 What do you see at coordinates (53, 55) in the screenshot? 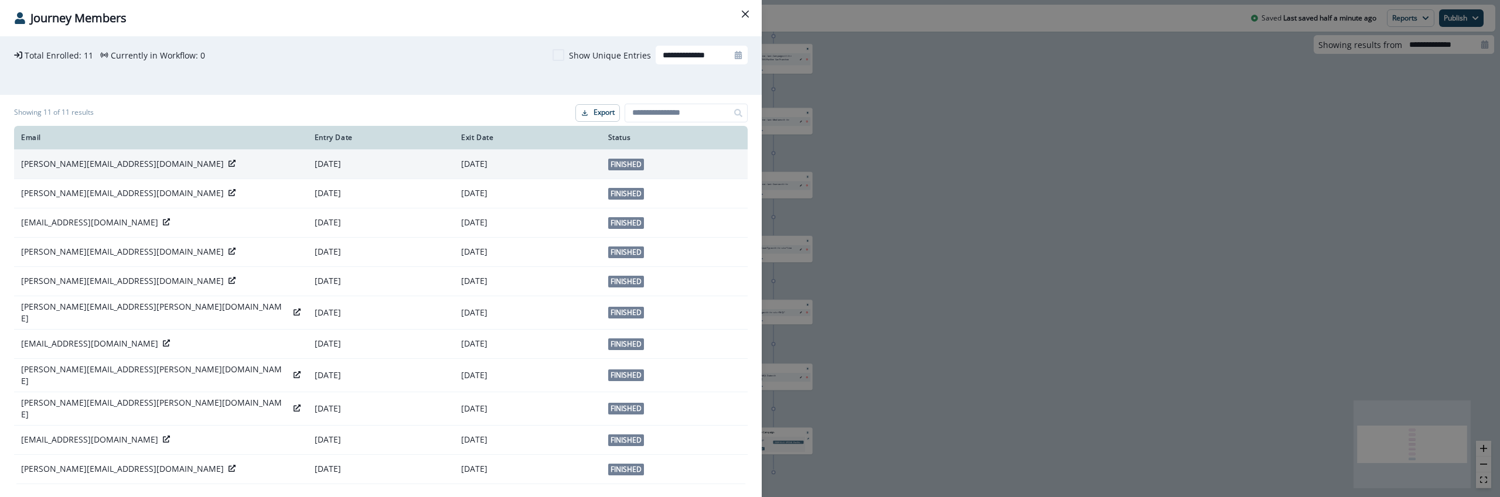
I see `p: Total Enrolled:` at bounding box center [53, 55].